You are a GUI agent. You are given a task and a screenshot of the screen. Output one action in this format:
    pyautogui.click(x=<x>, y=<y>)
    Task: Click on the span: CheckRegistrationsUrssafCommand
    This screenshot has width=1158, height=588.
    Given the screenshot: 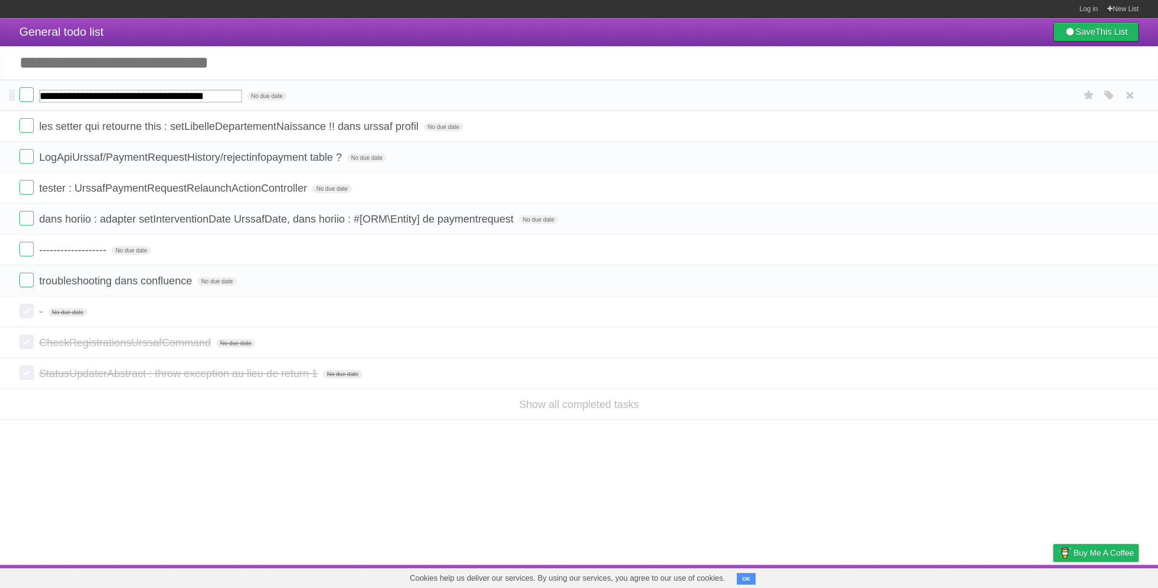 What is the action you would take?
    pyautogui.click(x=126, y=342)
    